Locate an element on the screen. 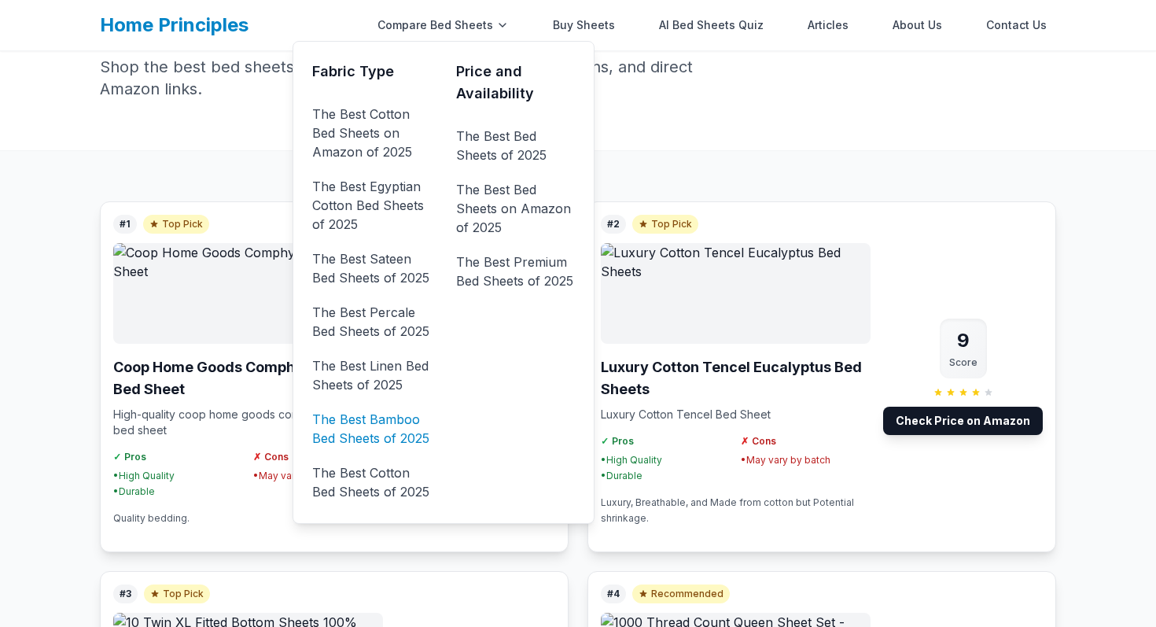 The image size is (1156, 627). p: Luxury Cotton Tencel Bed Sheet is located at coordinates (735, 414).